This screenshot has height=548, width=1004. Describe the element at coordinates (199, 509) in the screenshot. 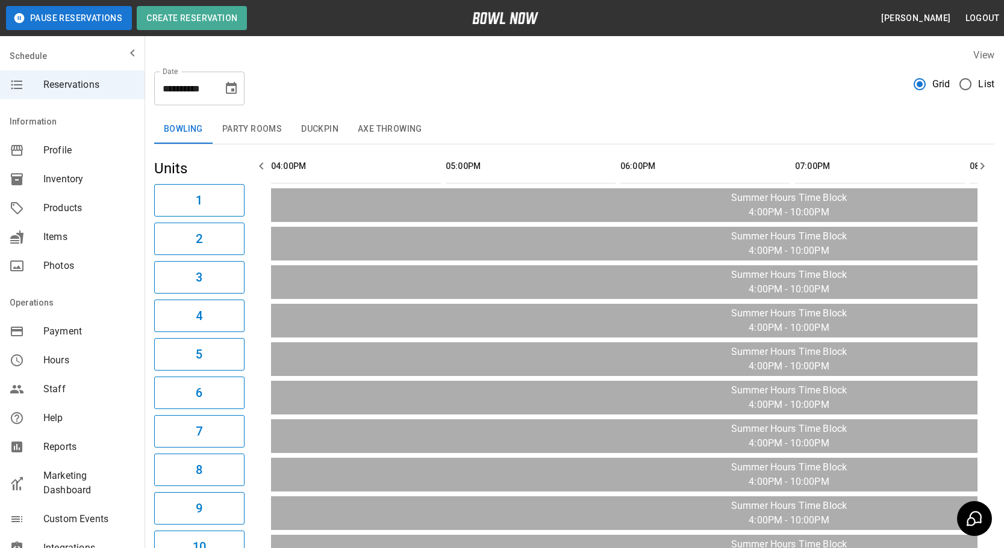

I see `h6: 9` at that location.